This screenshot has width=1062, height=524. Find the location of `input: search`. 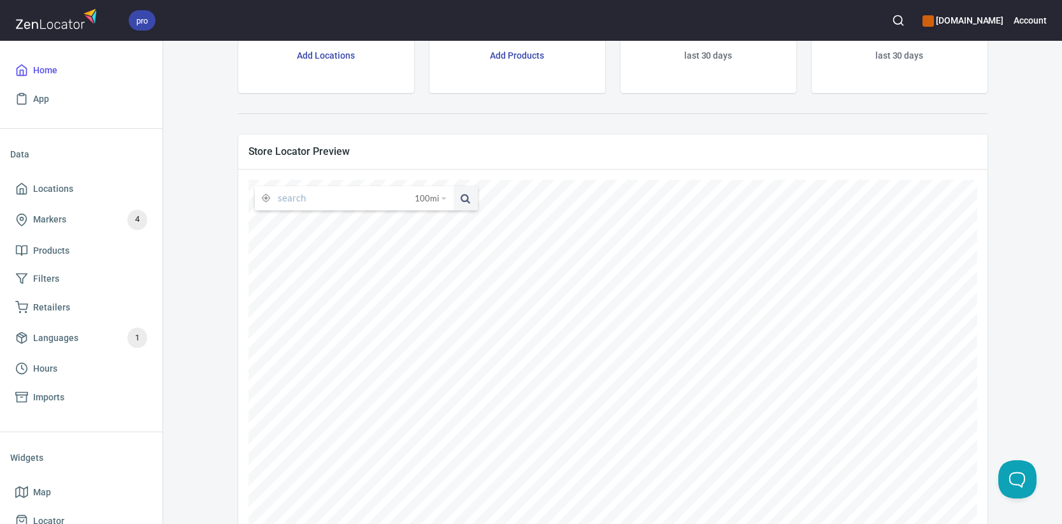

input: search is located at coordinates (346, 198).